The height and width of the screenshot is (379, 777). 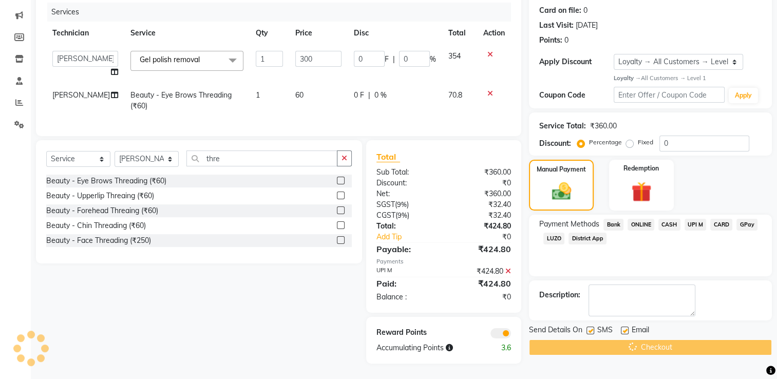 What do you see at coordinates (561, 169) in the screenshot?
I see `label: Manual Payment` at bounding box center [561, 169].